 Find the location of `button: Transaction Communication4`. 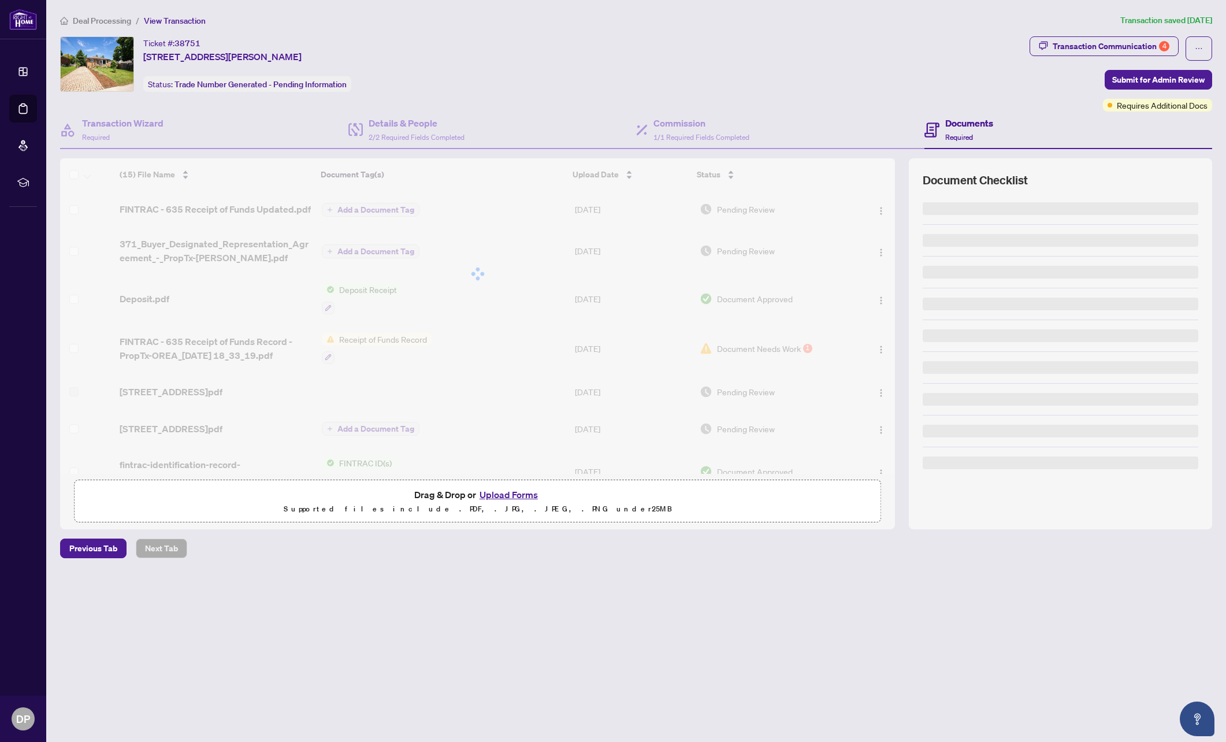

button: Transaction Communication4 is located at coordinates (1104, 46).